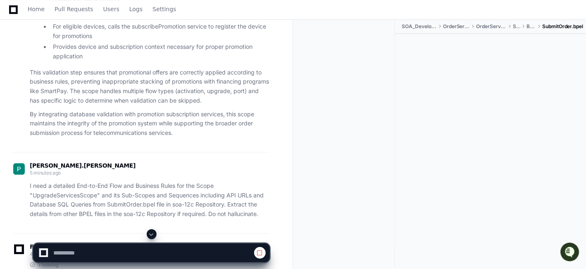 Image resolution: width=586 pixels, height=269 pixels. I want to click on span: Home, so click(36, 9).